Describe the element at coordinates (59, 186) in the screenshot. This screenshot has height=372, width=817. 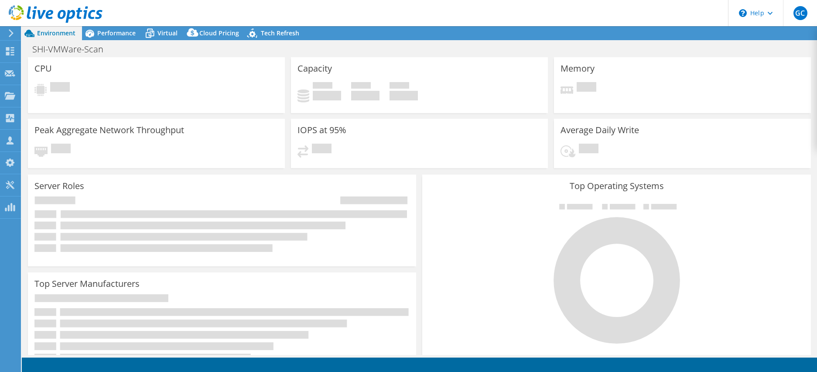
I see `h3: Server Roles` at that location.